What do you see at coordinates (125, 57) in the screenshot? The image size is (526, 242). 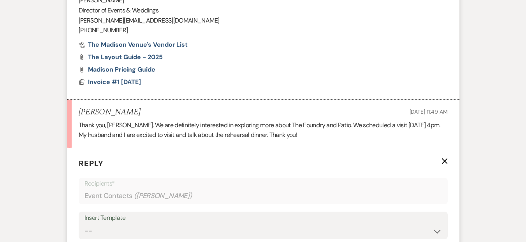 I see `a: The Layout Guide - 2025` at bounding box center [125, 57].